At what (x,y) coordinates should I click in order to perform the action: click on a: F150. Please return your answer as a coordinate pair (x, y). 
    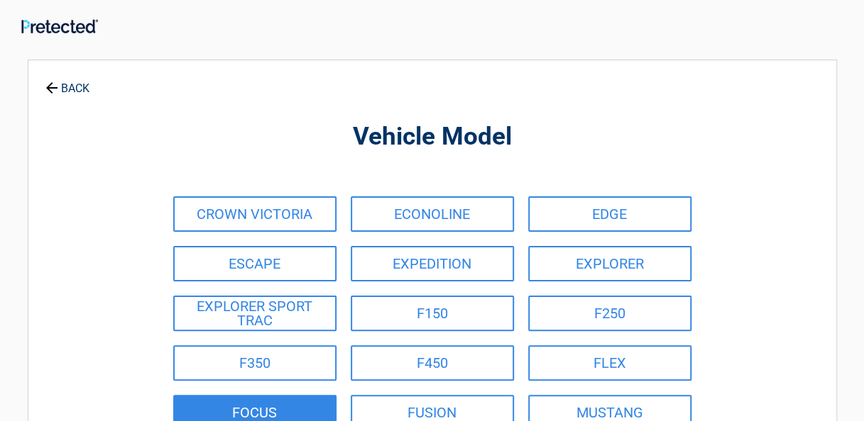
    Looking at the image, I should click on (432, 314).